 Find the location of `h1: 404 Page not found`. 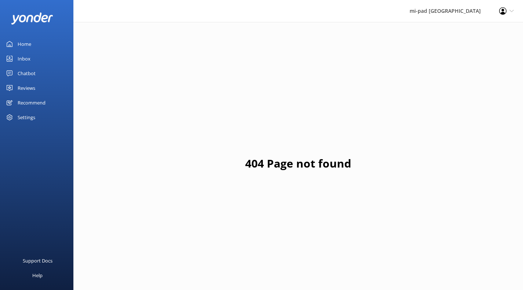

h1: 404 Page not found is located at coordinates (298, 164).